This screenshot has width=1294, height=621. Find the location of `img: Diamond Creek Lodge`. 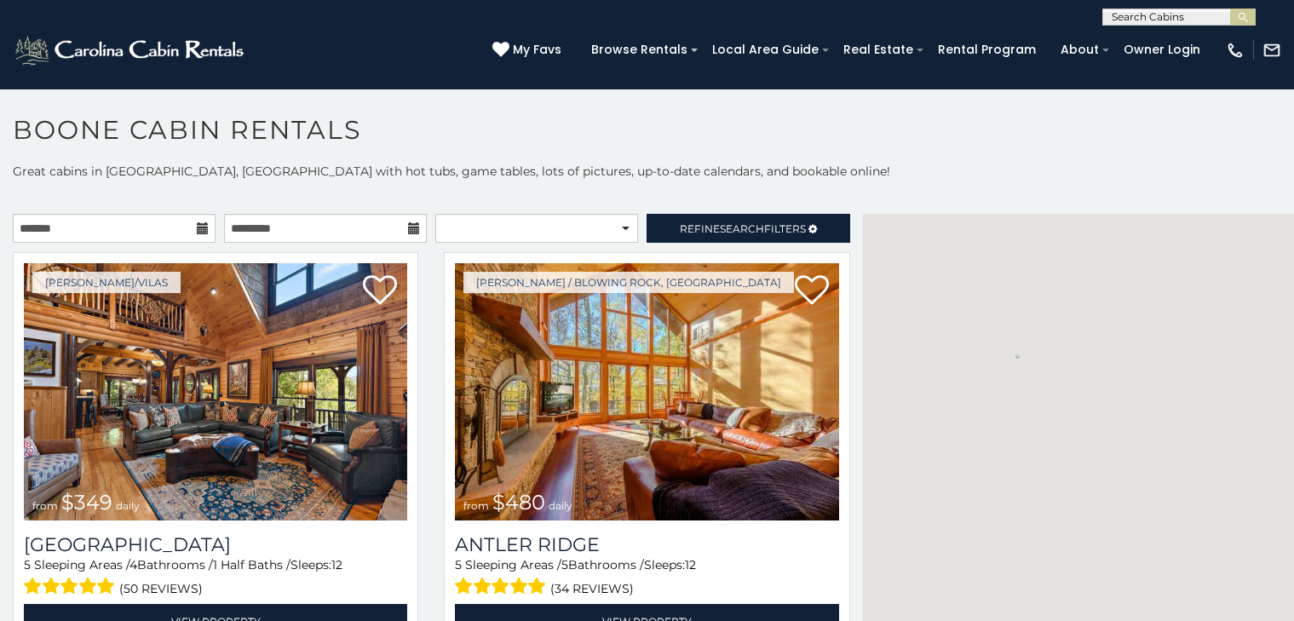

img: Diamond Creek Lodge is located at coordinates (216, 392).